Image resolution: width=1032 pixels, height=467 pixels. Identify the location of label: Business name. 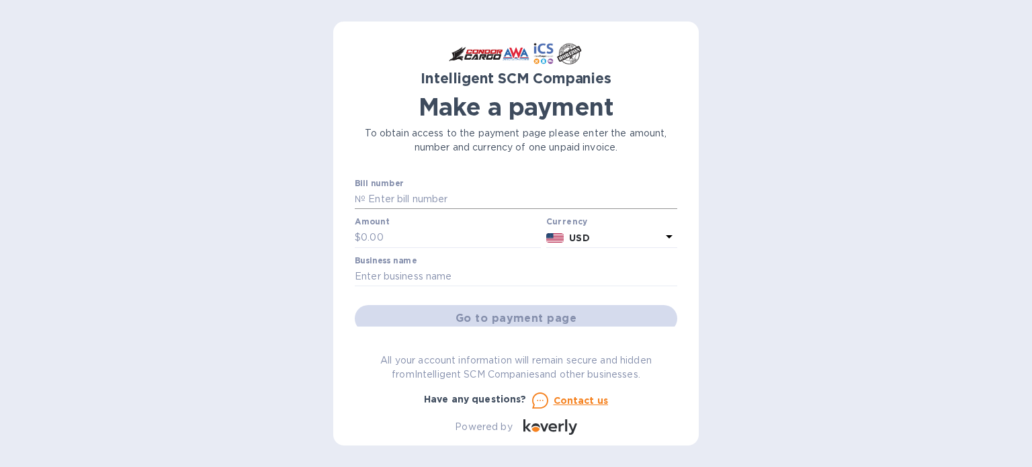
(386, 261).